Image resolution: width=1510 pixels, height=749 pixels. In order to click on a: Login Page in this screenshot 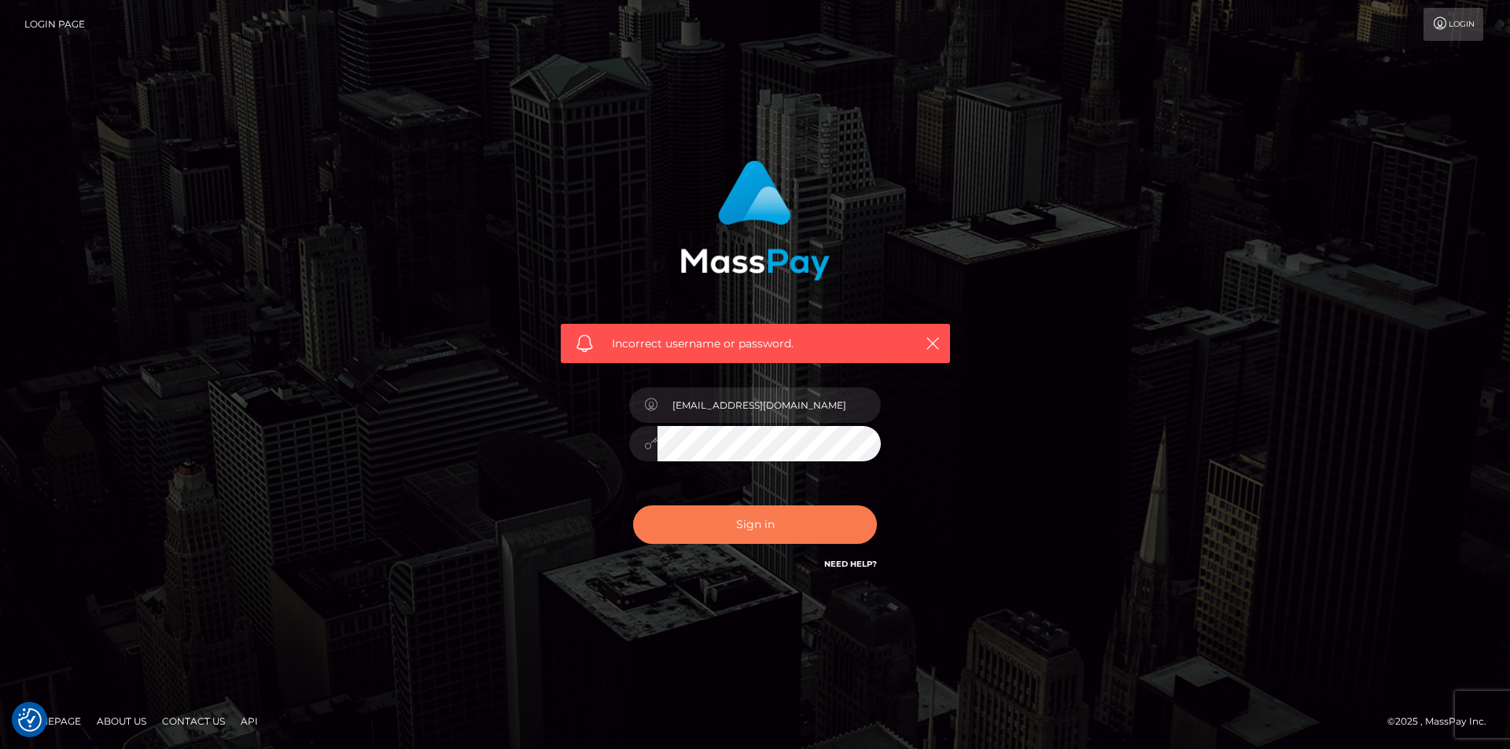, I will do `click(54, 24)`.